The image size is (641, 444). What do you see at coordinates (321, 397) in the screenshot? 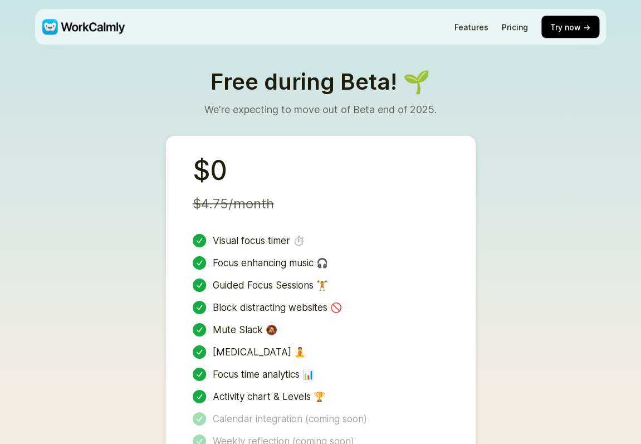
I see `div: Activity chart & Levels 🏆` at bounding box center [321, 397].